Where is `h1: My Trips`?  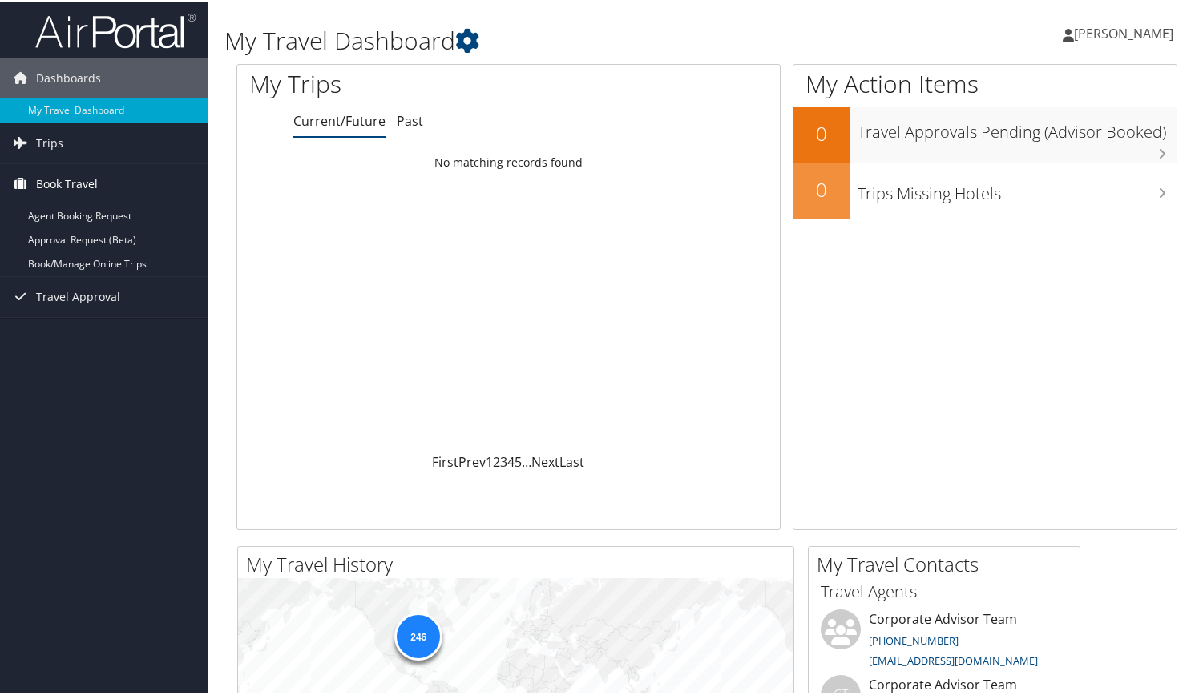 h1: My Trips is located at coordinates (395, 83).